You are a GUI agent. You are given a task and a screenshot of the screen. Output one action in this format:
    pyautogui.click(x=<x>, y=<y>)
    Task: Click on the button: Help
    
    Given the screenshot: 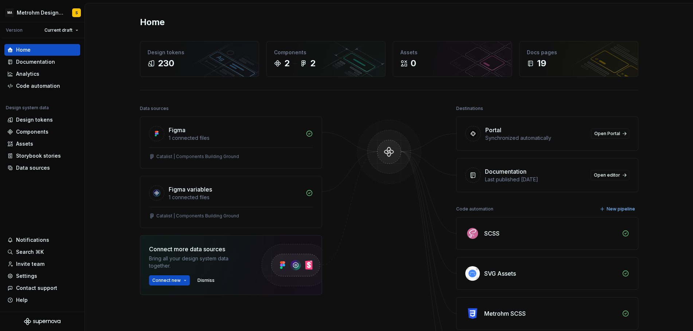 What is the action you would take?
    pyautogui.click(x=42, y=300)
    